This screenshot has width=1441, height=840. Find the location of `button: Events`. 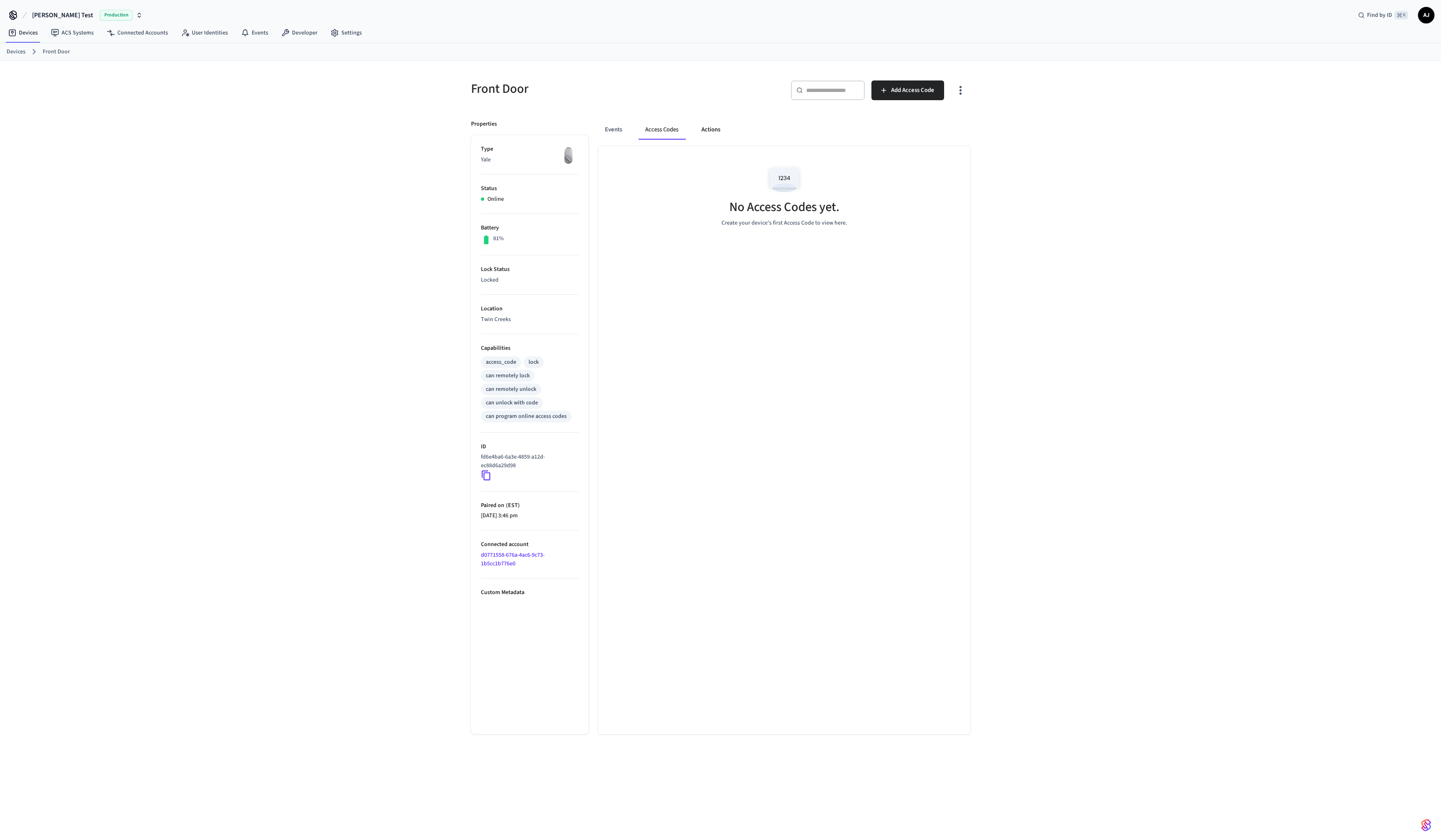

button: Events is located at coordinates (613, 129).